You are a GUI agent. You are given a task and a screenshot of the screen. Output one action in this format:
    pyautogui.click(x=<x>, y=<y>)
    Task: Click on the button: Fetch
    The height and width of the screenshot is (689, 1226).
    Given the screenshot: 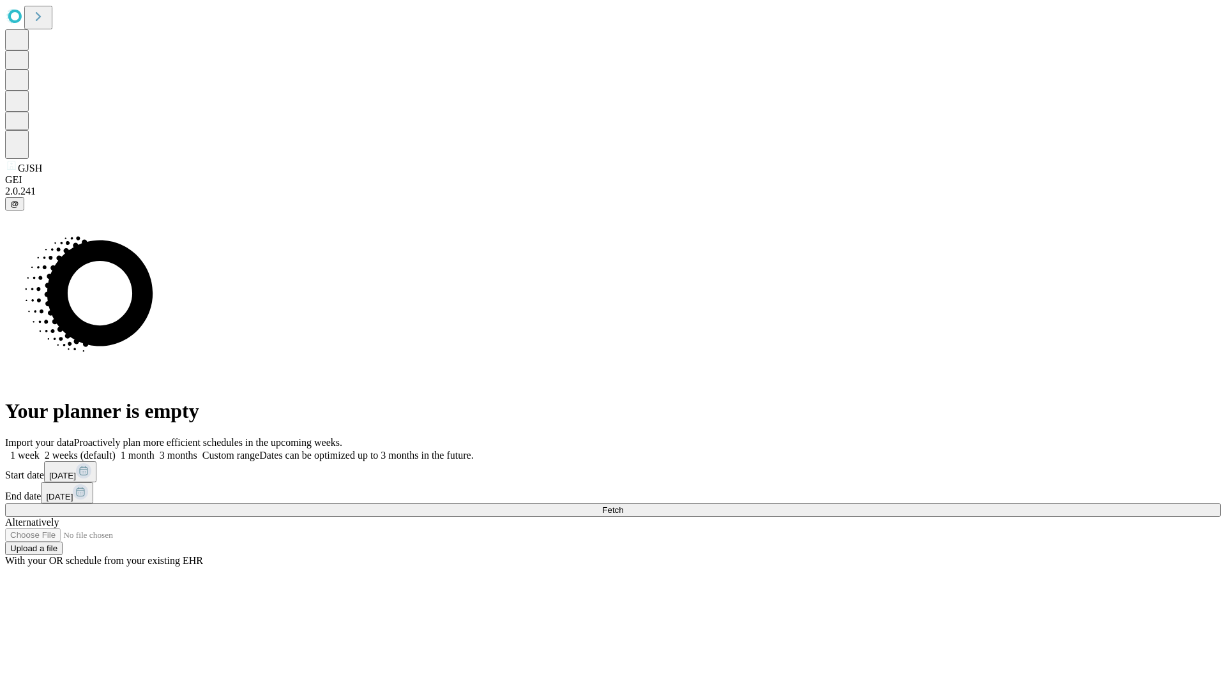 What is the action you would take?
    pyautogui.click(x=613, y=510)
    